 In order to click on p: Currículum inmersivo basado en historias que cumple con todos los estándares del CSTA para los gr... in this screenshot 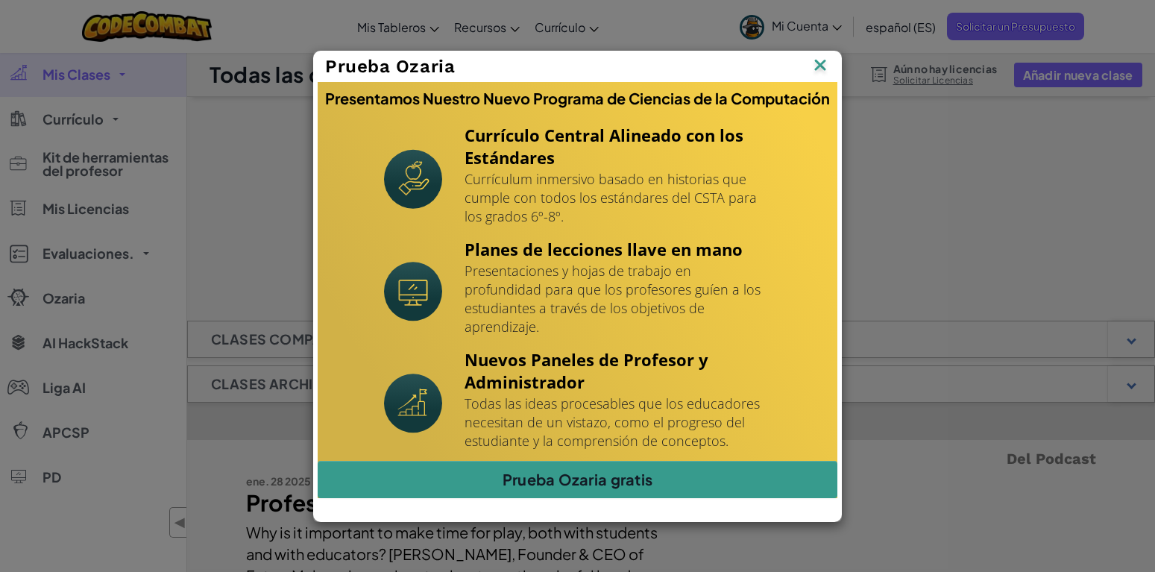, I will do `click(618, 198)`.